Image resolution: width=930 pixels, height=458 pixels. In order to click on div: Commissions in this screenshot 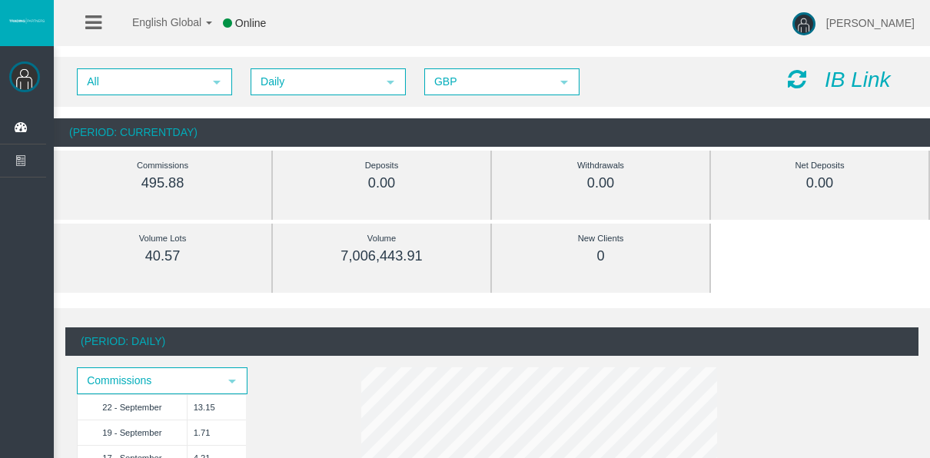, I will do `click(162, 165)`.